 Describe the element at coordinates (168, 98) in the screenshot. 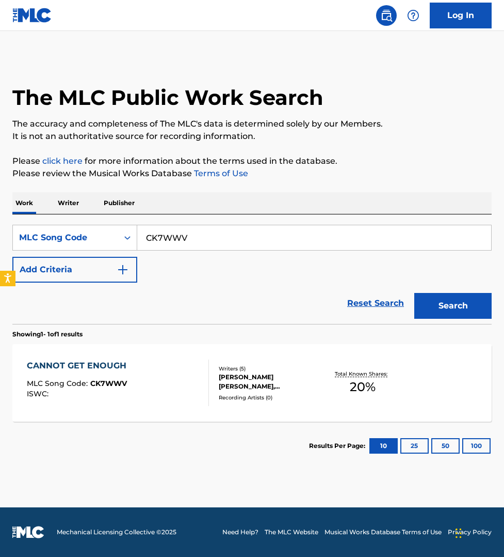

I see `h1: The MLC Public Work Search` at that location.